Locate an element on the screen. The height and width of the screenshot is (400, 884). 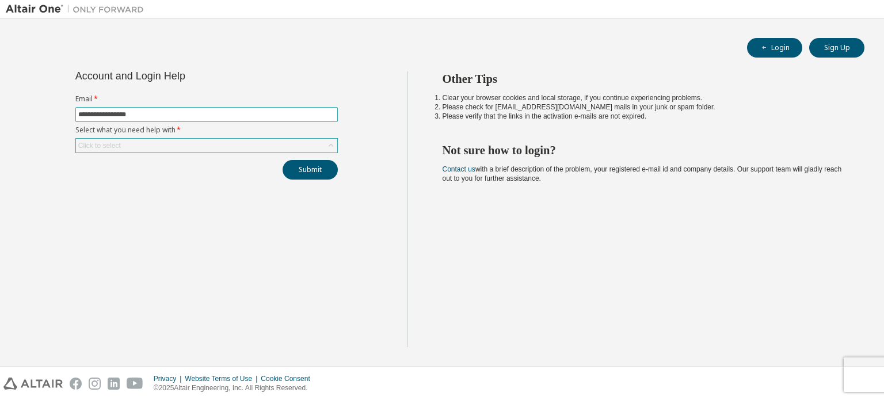
div: Website Terms of Use is located at coordinates (223, 379).